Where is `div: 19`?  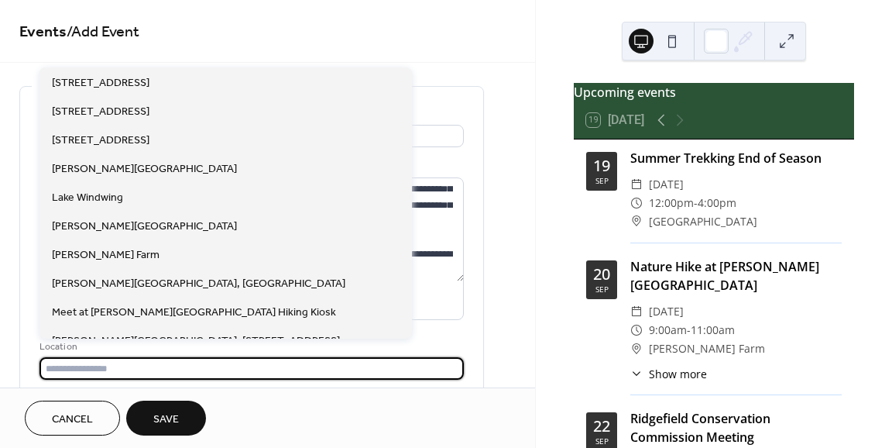
div: 19 is located at coordinates (602, 166).